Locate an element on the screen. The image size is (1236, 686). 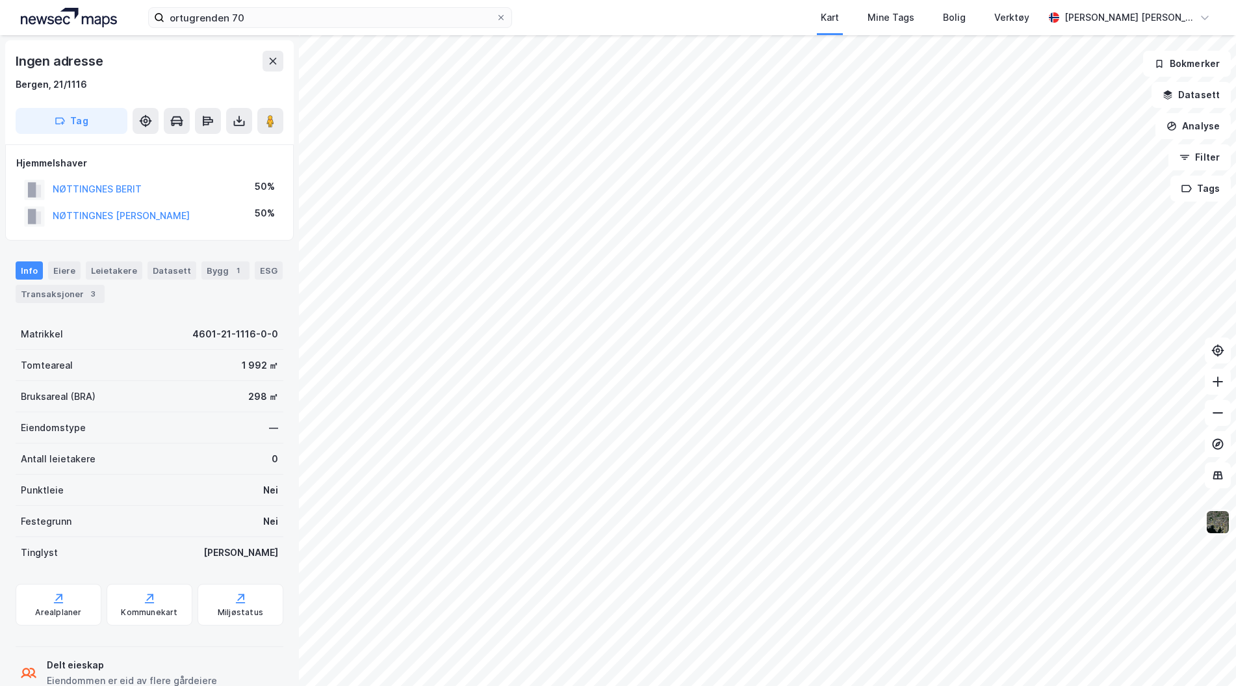
button: Tag is located at coordinates (71, 121).